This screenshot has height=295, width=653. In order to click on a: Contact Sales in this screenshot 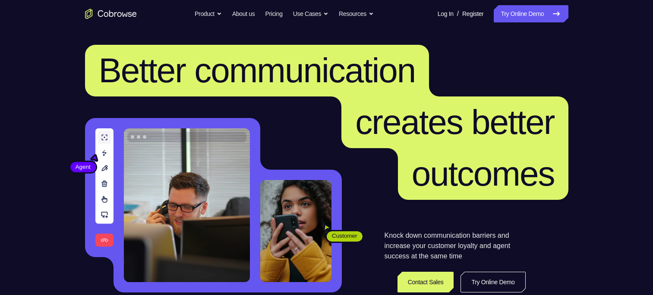, I will do `click(425, 283)`.